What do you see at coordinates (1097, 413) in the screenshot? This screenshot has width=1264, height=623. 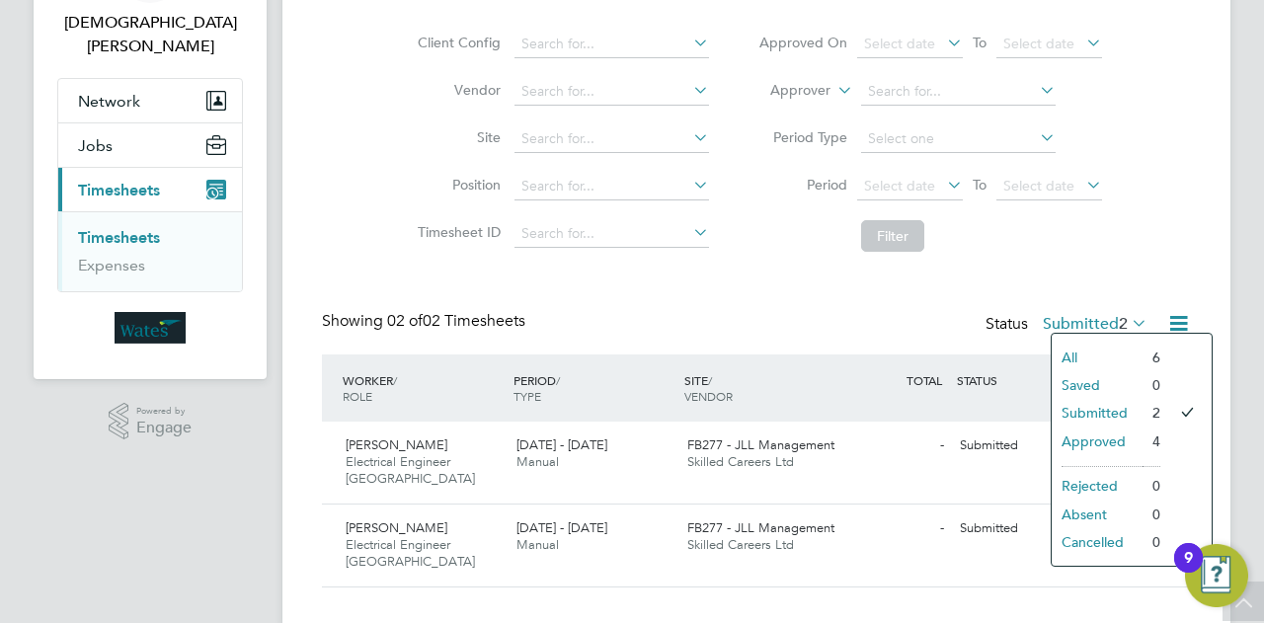 I see `li: Submitted` at bounding box center [1097, 413].